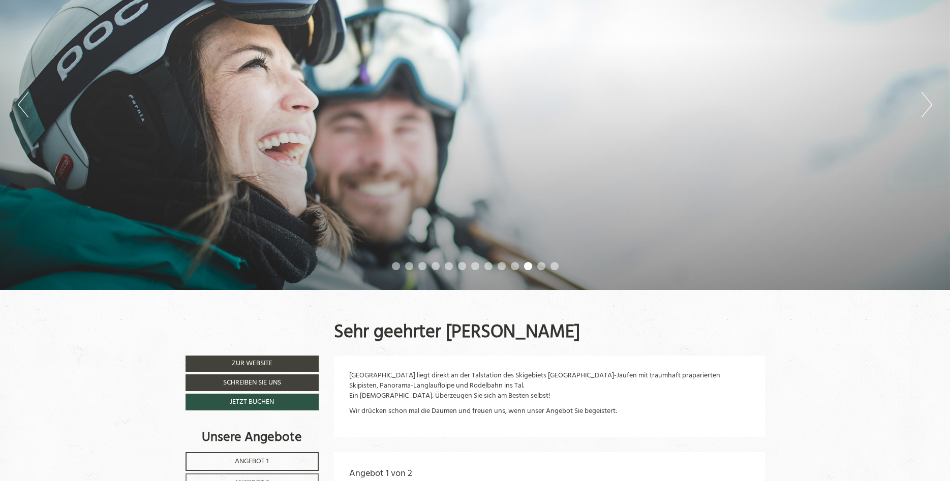 This screenshot has height=481, width=950. What do you see at coordinates (381, 474) in the screenshot?
I see `span: Angebot 1 von 2` at bounding box center [381, 474].